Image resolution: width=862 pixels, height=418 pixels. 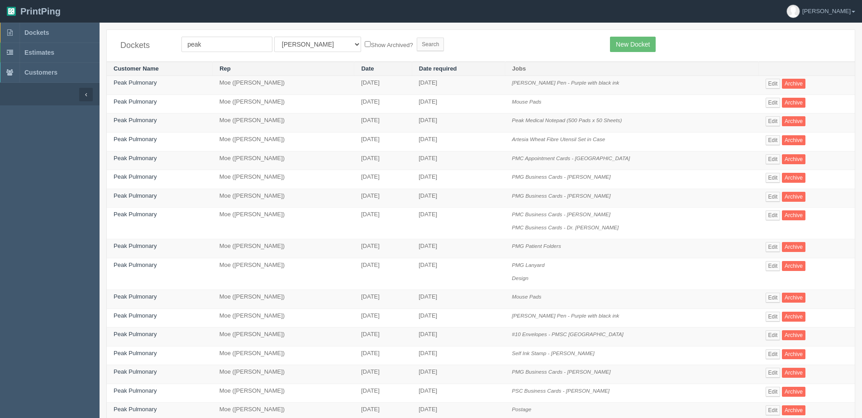 What do you see at coordinates (438, 68) in the screenshot?
I see `a: Date required` at bounding box center [438, 68].